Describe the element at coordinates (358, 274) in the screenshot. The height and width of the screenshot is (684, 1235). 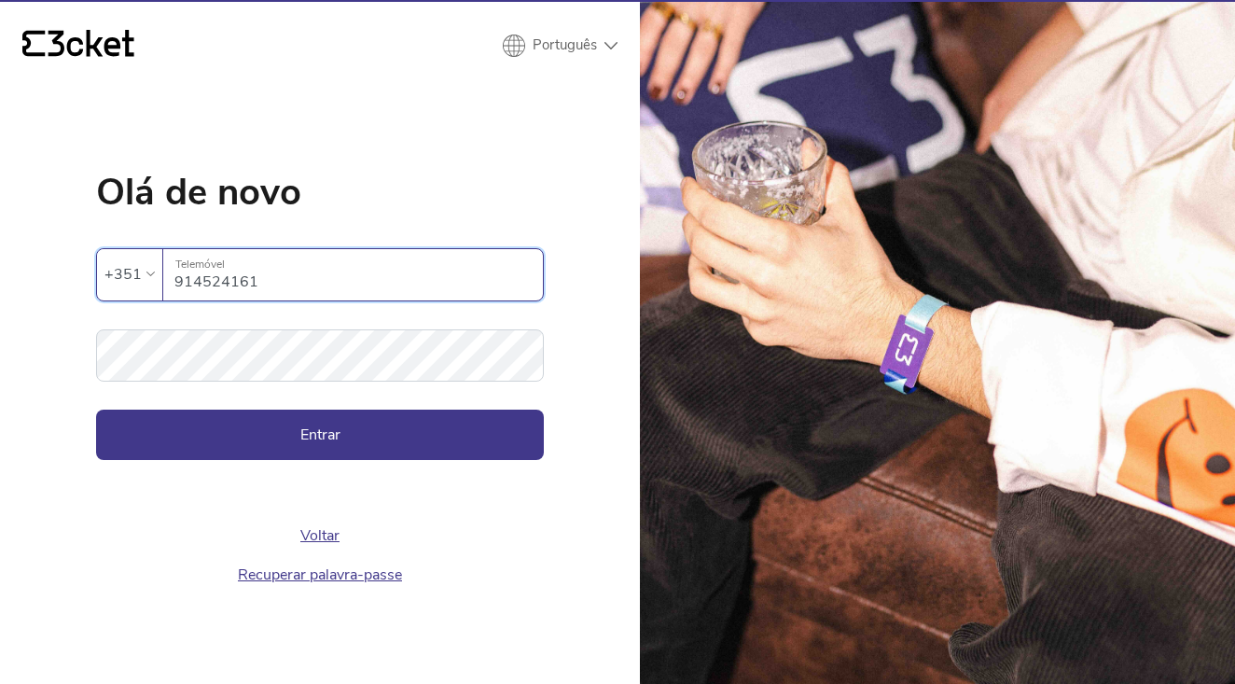
I see `input: Telemóvel` at that location.